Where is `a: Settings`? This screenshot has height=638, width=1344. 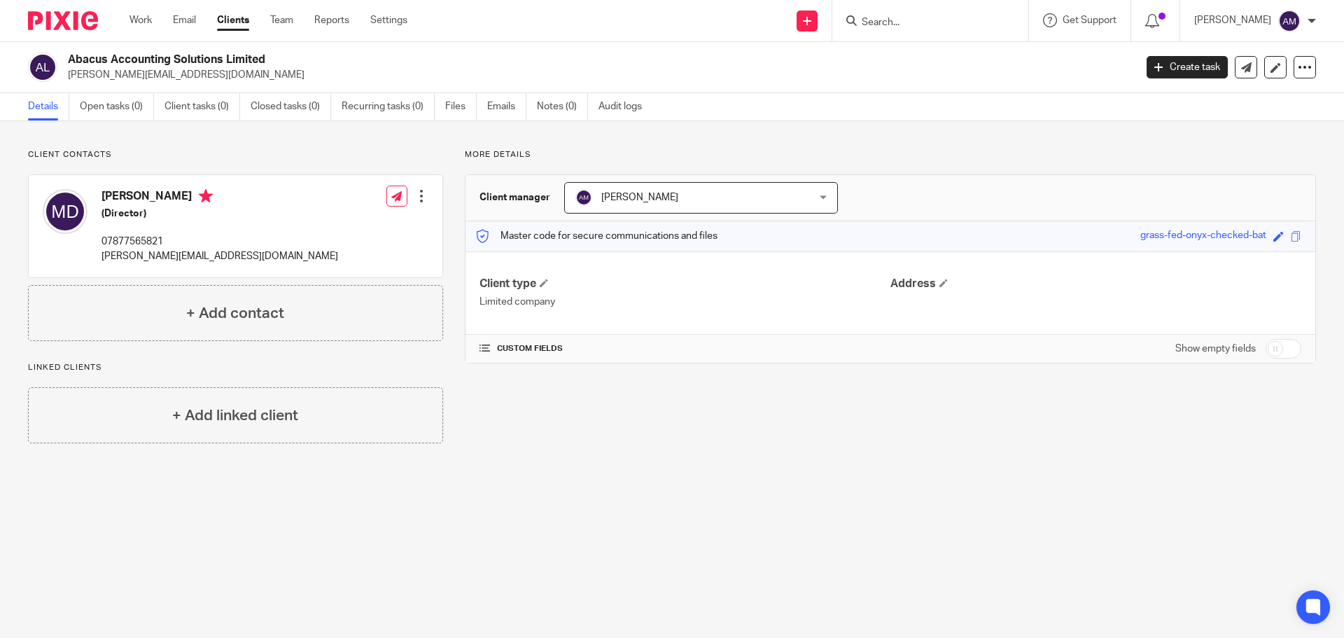 a: Settings is located at coordinates (388, 20).